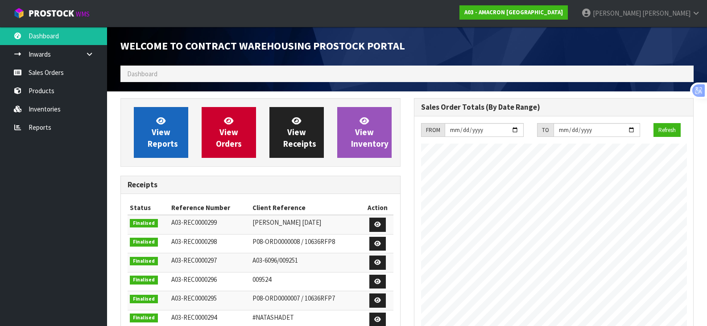 This screenshot has width=707, height=326. I want to click on th: Status, so click(148, 208).